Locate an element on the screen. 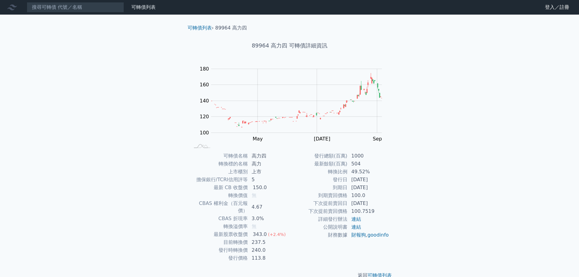 Image resolution: width=579 pixels, height=277 pixels. a: goodinfo is located at coordinates (378, 234).